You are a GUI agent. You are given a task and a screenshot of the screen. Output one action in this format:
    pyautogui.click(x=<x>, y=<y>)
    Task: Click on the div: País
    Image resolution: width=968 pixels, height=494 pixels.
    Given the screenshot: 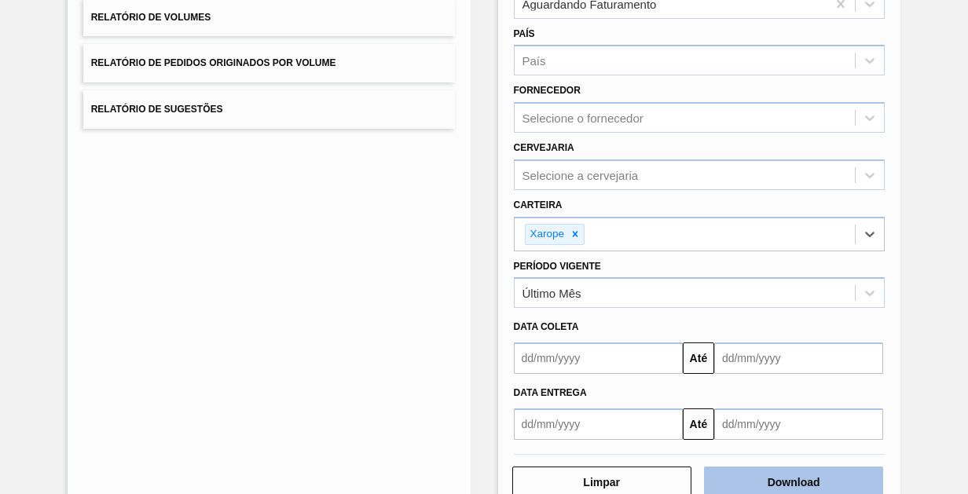 What is the action you would take?
    pyautogui.click(x=534, y=60)
    